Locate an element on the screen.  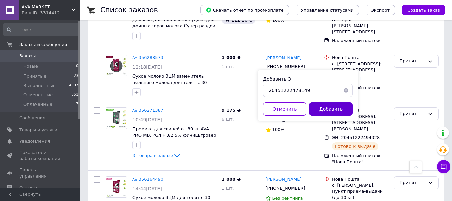
span: ЭН: 20451222494328 is located at coordinates (356, 137).